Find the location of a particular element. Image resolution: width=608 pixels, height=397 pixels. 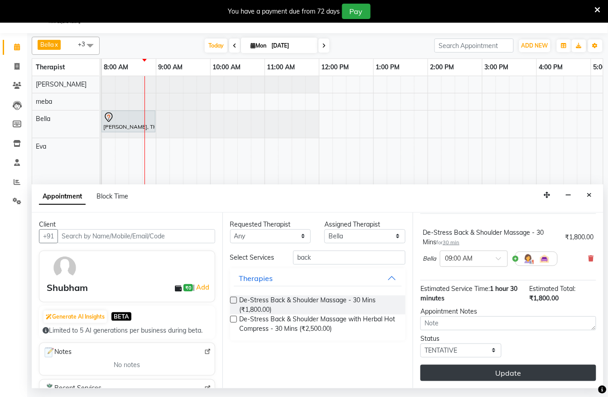

input: Search by Name/Mobile/Email/Code is located at coordinates (136, 236).